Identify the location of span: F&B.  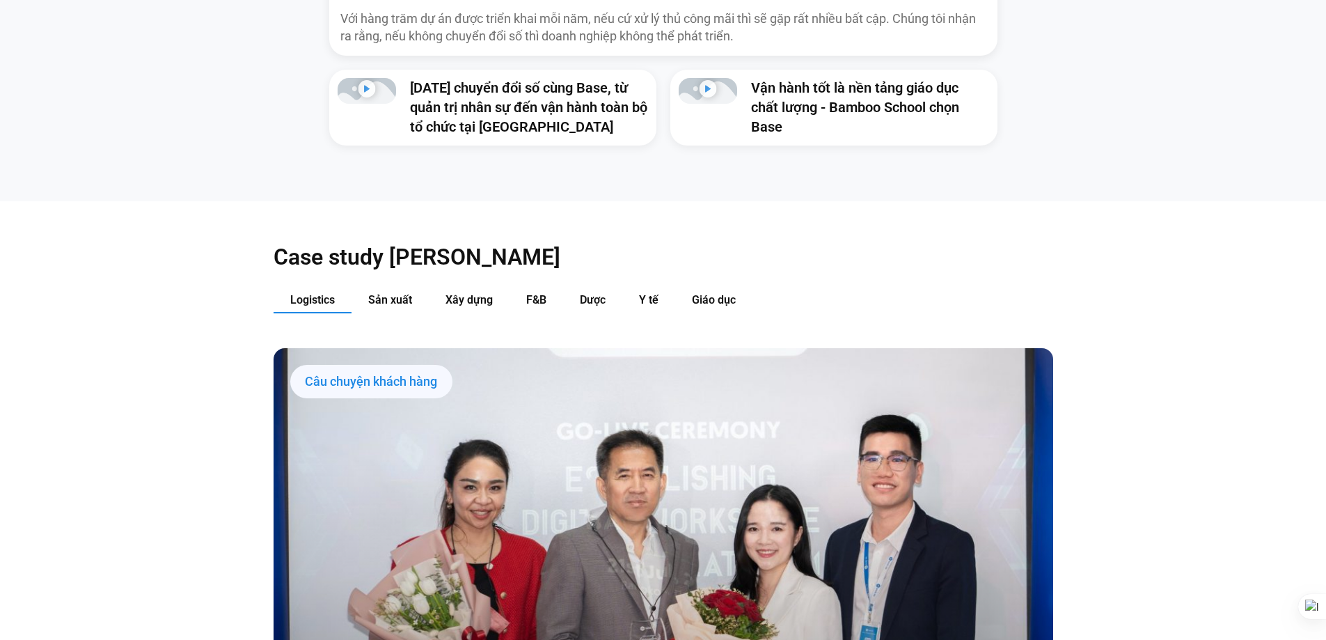
(536, 299).